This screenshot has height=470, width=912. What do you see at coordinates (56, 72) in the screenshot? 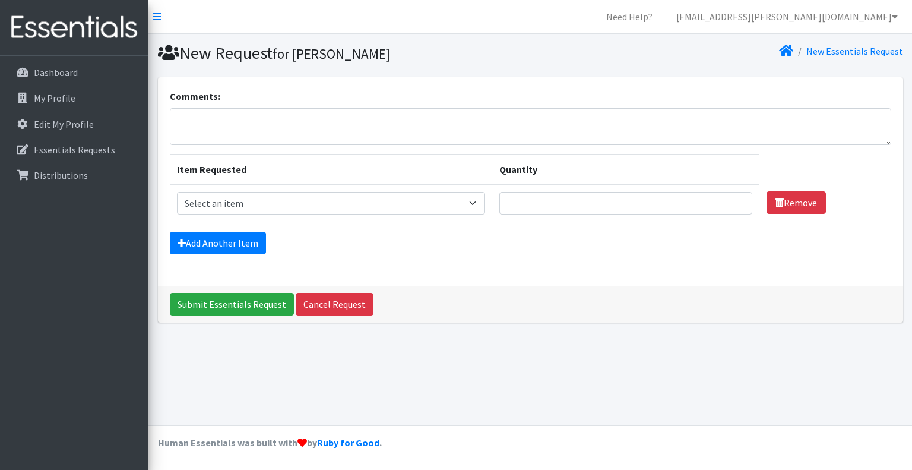
I see `p: Dashboard` at bounding box center [56, 72].